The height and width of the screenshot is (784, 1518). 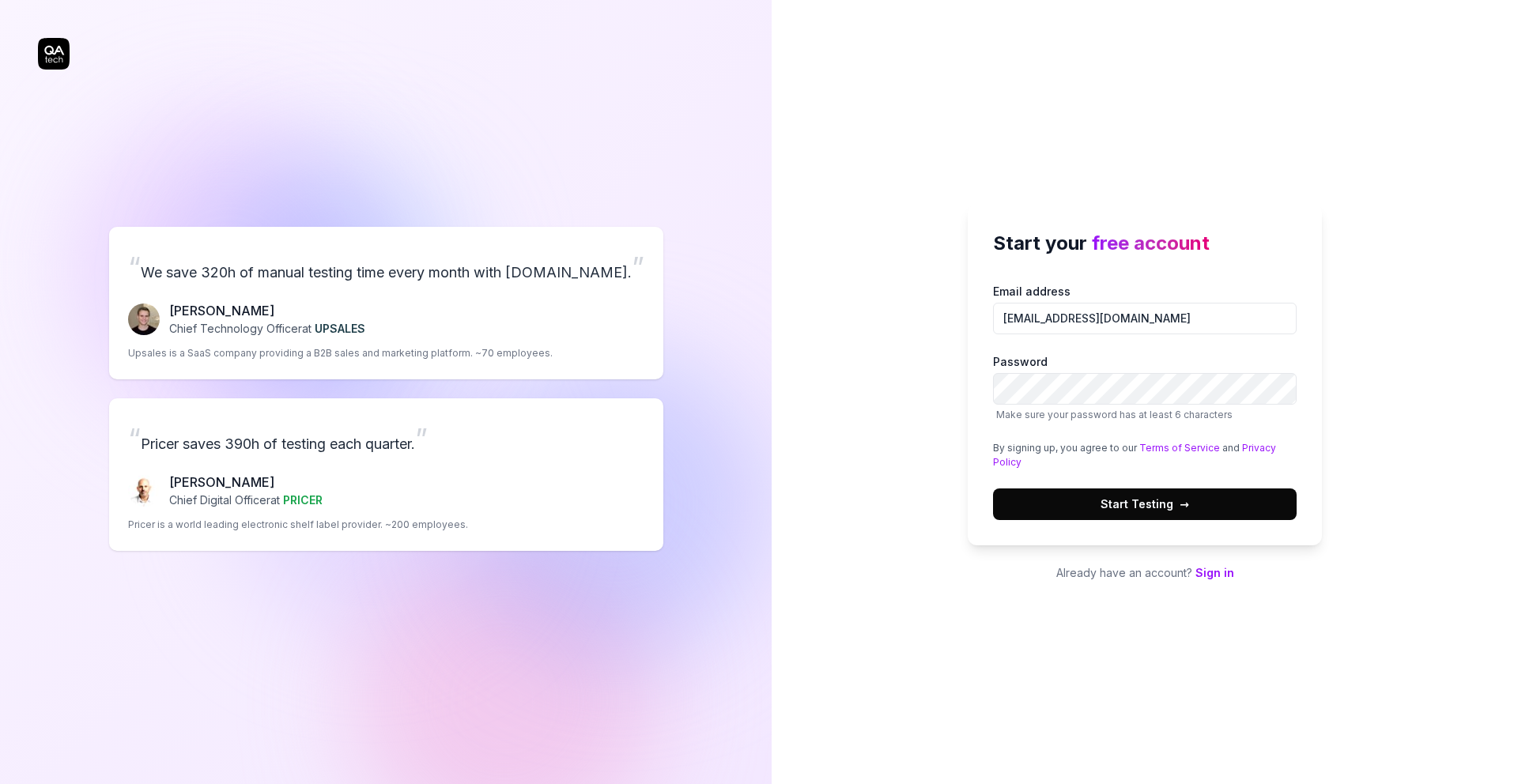 I want to click on span: UPSALES, so click(x=340, y=328).